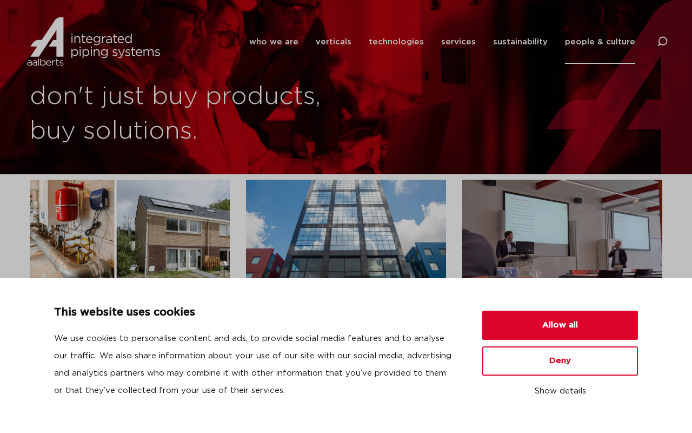 Image resolution: width=692 pixels, height=433 pixels. What do you see at coordinates (274, 42) in the screenshot?
I see `a: who we are` at bounding box center [274, 42].